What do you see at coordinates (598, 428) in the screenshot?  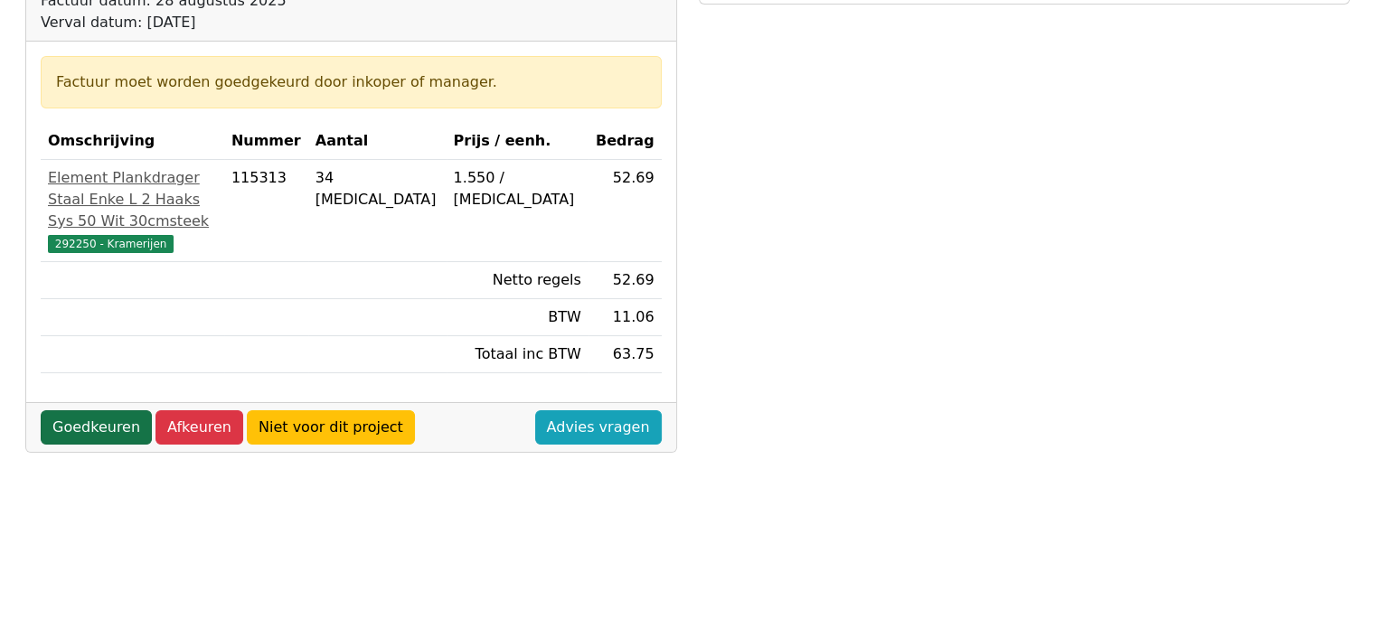 I see `a: Advies vragen` at bounding box center [598, 428].